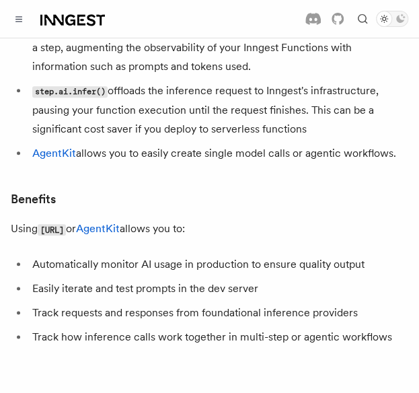 The image size is (419, 393). What do you see at coordinates (19, 19) in the screenshot?
I see `button: Toggle navigation` at bounding box center [19, 19].